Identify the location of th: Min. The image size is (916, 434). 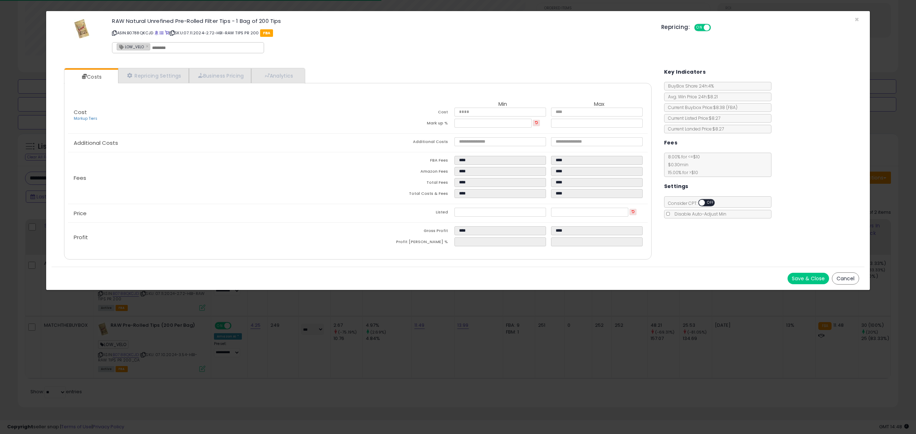
(503, 105).